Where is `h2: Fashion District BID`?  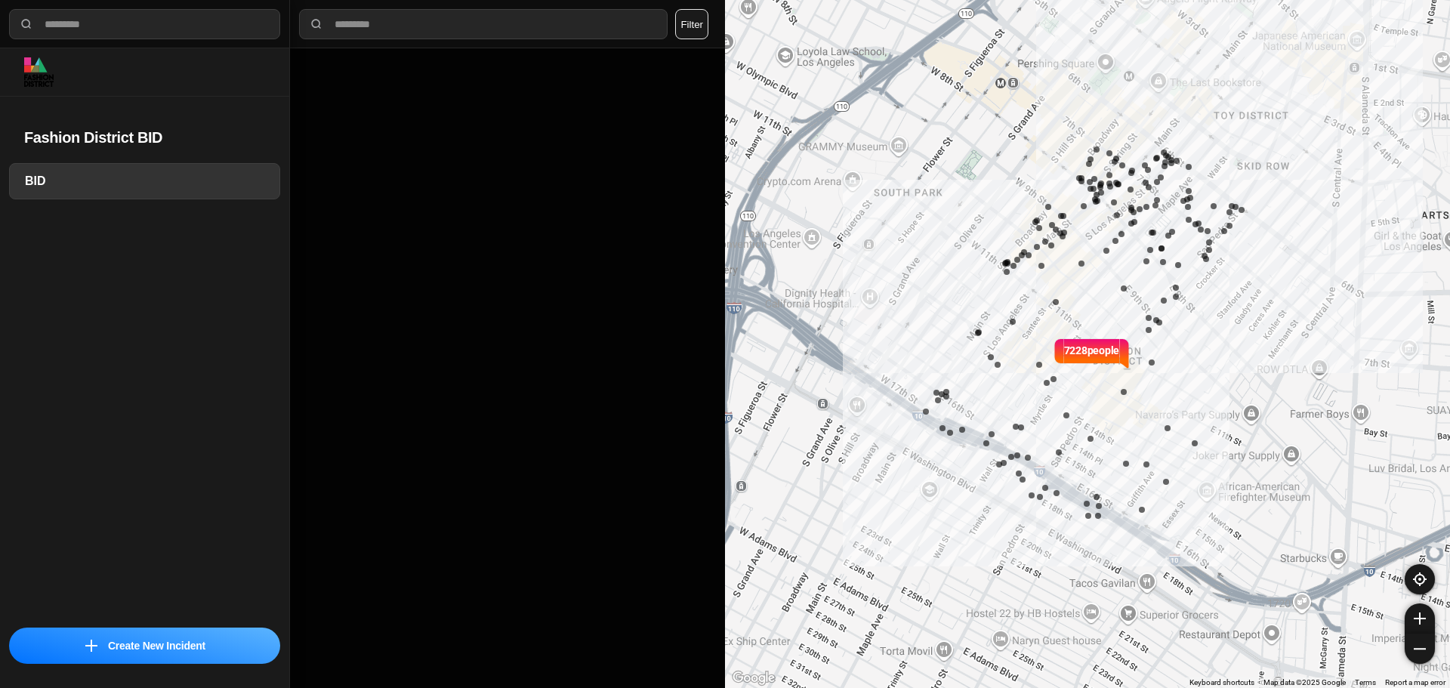
h2: Fashion District BID is located at coordinates (144, 137).